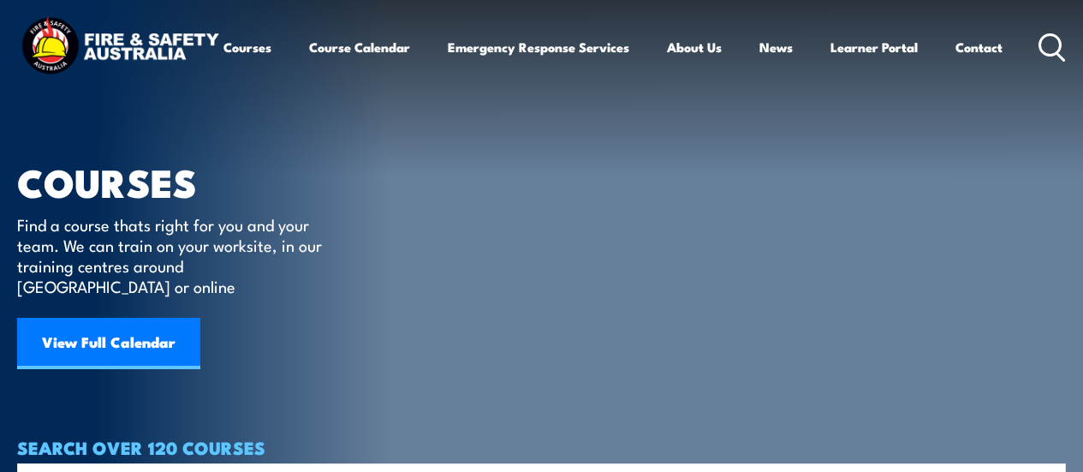 The width and height of the screenshot is (1083, 472). What do you see at coordinates (541, 447) in the screenshot?
I see `h4: SEARCH OVER 120 COURSES` at bounding box center [541, 447].